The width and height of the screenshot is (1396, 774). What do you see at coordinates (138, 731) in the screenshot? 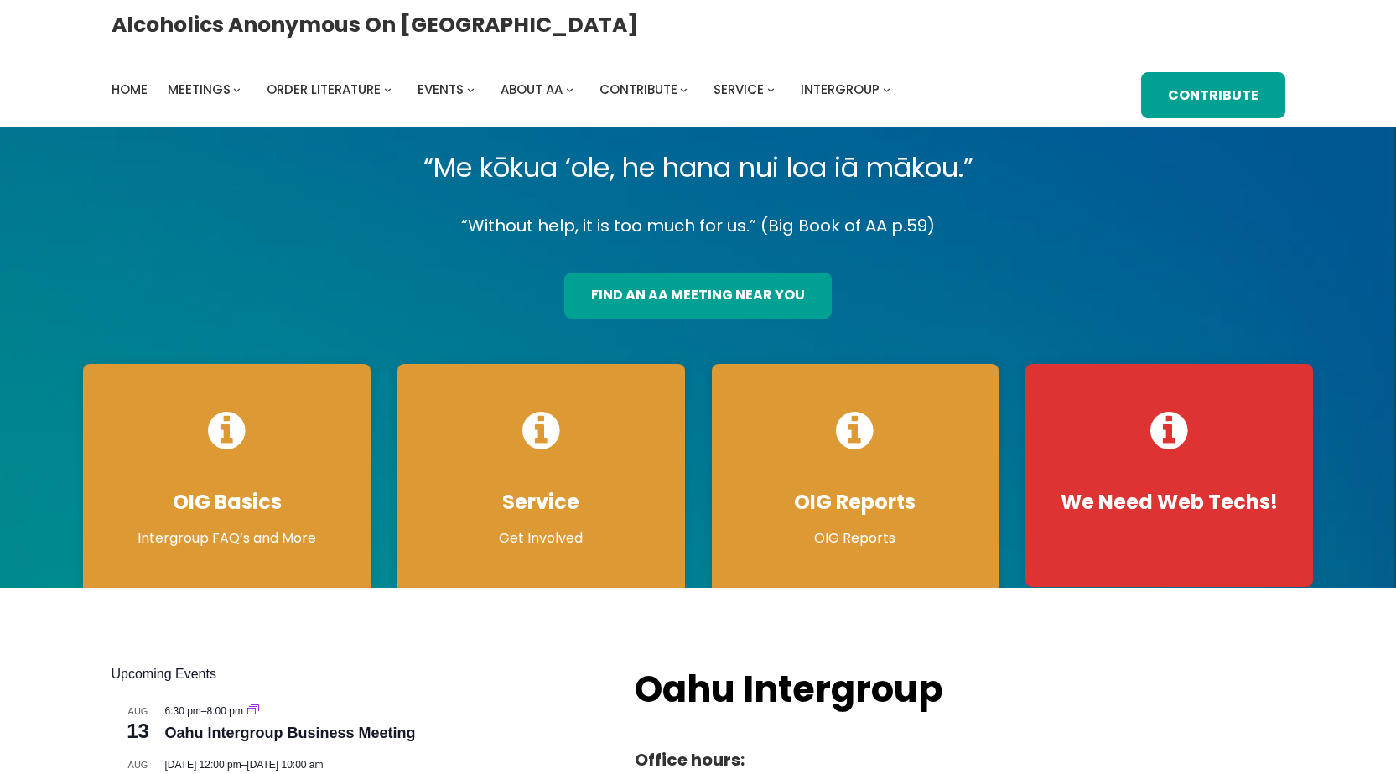
I see `span: 13` at bounding box center [138, 731].